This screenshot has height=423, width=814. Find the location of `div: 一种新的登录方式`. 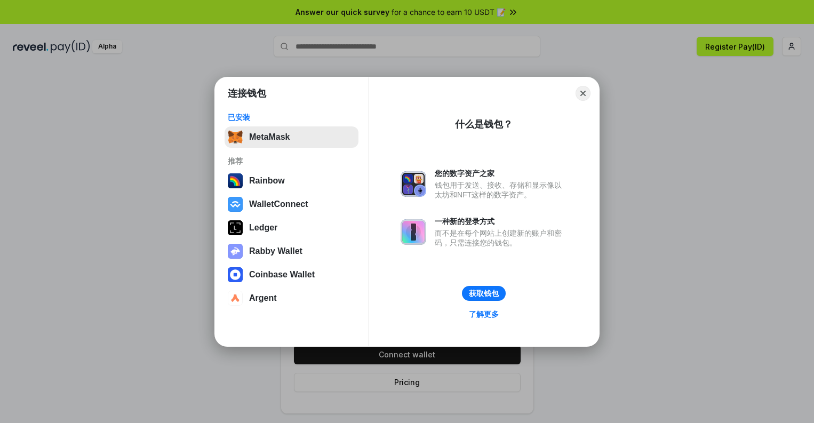

div: 一种新的登录方式 is located at coordinates (501, 221).